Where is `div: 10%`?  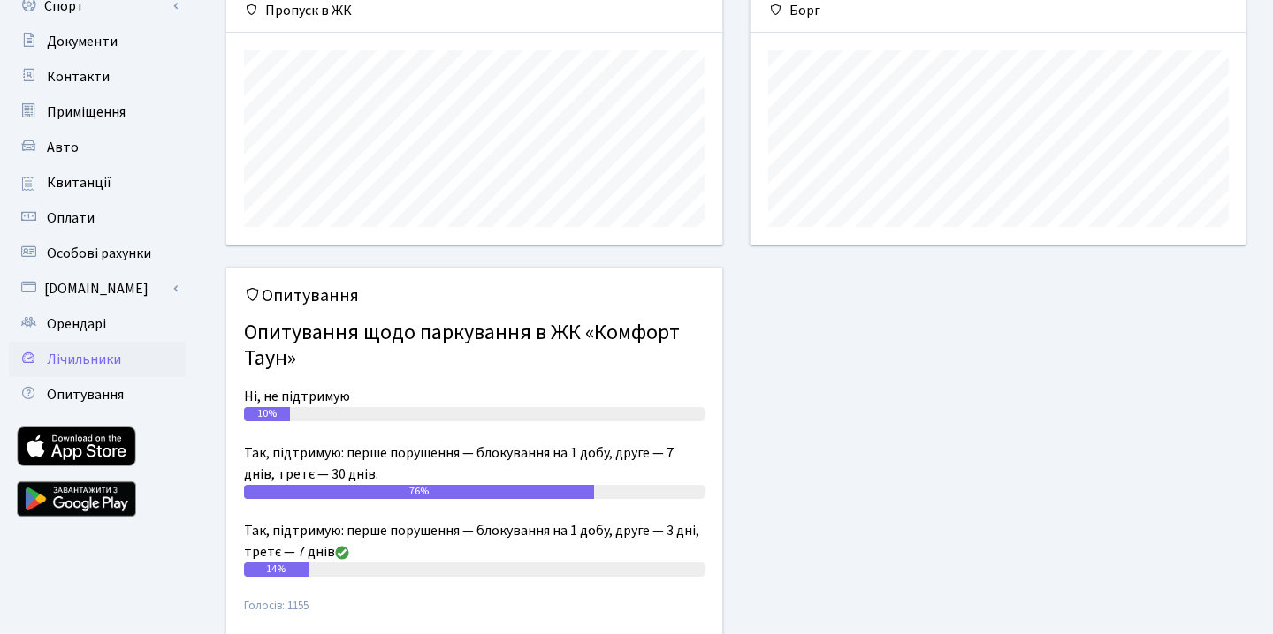 div: 10% is located at coordinates (267, 414).